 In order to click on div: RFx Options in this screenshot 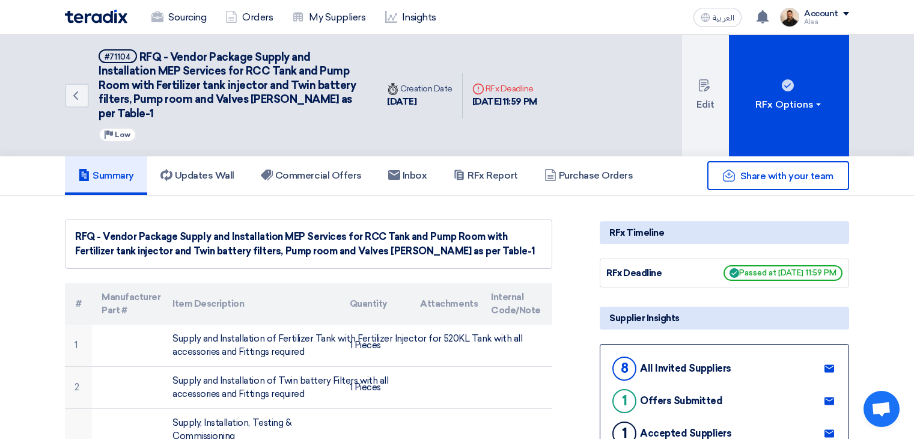, I will do `click(789, 105)`.